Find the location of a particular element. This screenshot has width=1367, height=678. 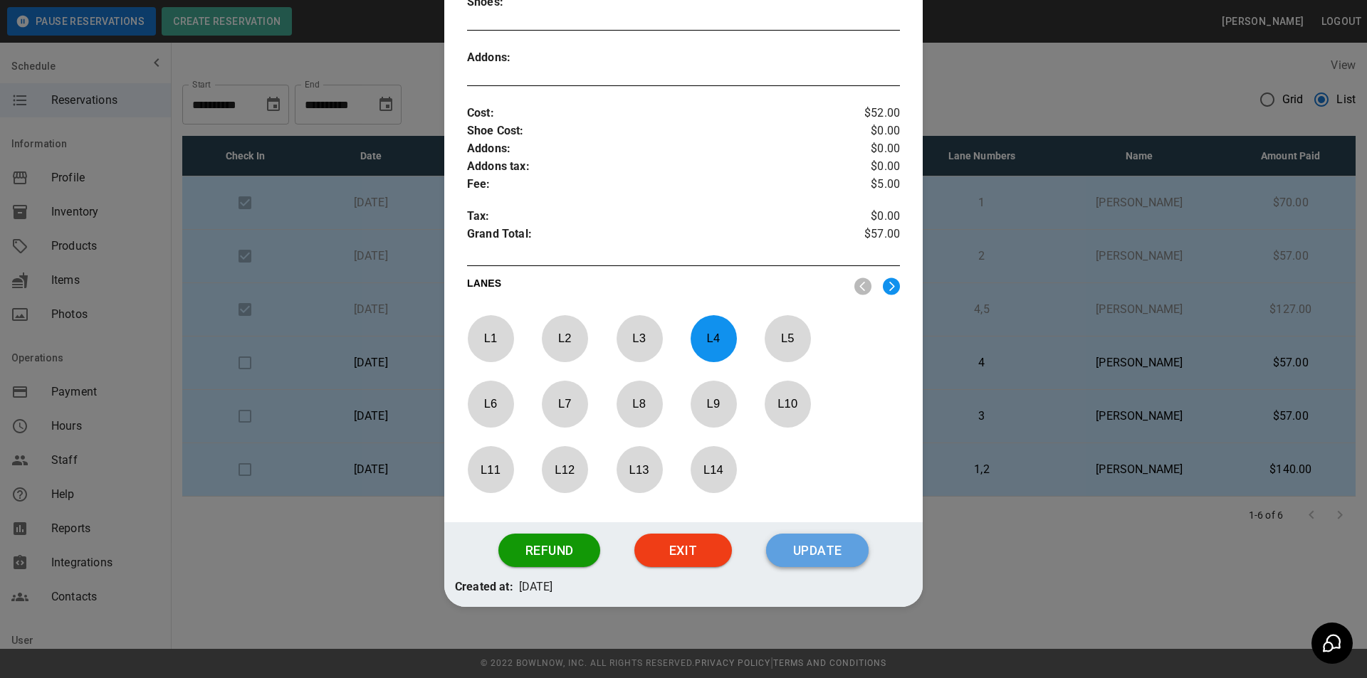

img: nav_left.svg is located at coordinates (863, 286).